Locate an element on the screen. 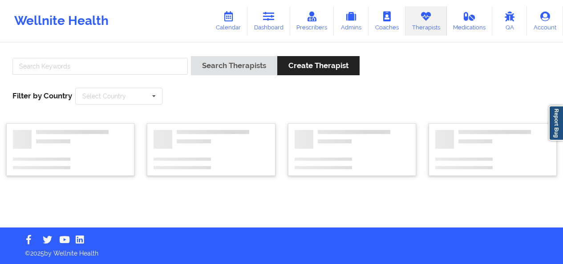 The width and height of the screenshot is (563, 264). a: Medications is located at coordinates (469, 21).